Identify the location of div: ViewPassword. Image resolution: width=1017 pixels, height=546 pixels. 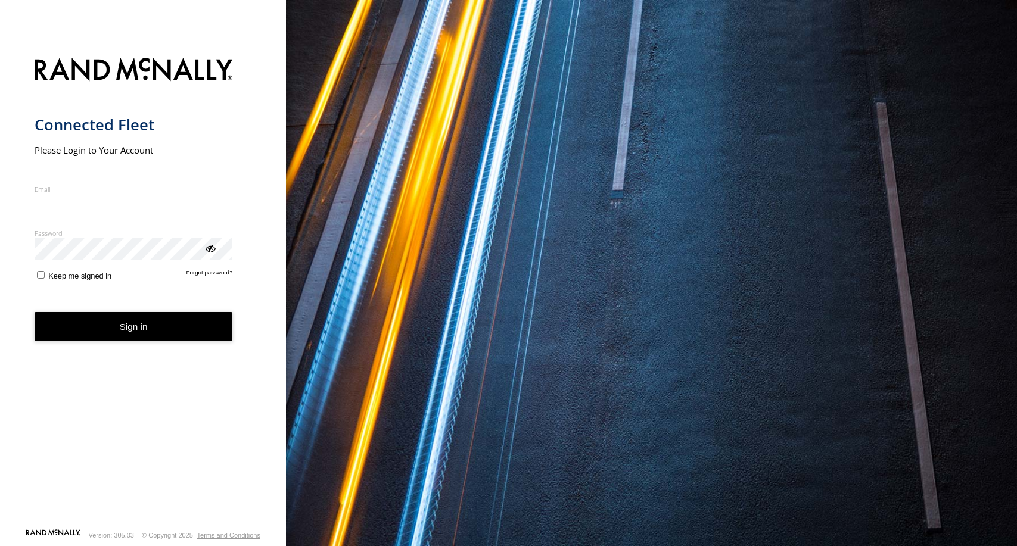
(210, 248).